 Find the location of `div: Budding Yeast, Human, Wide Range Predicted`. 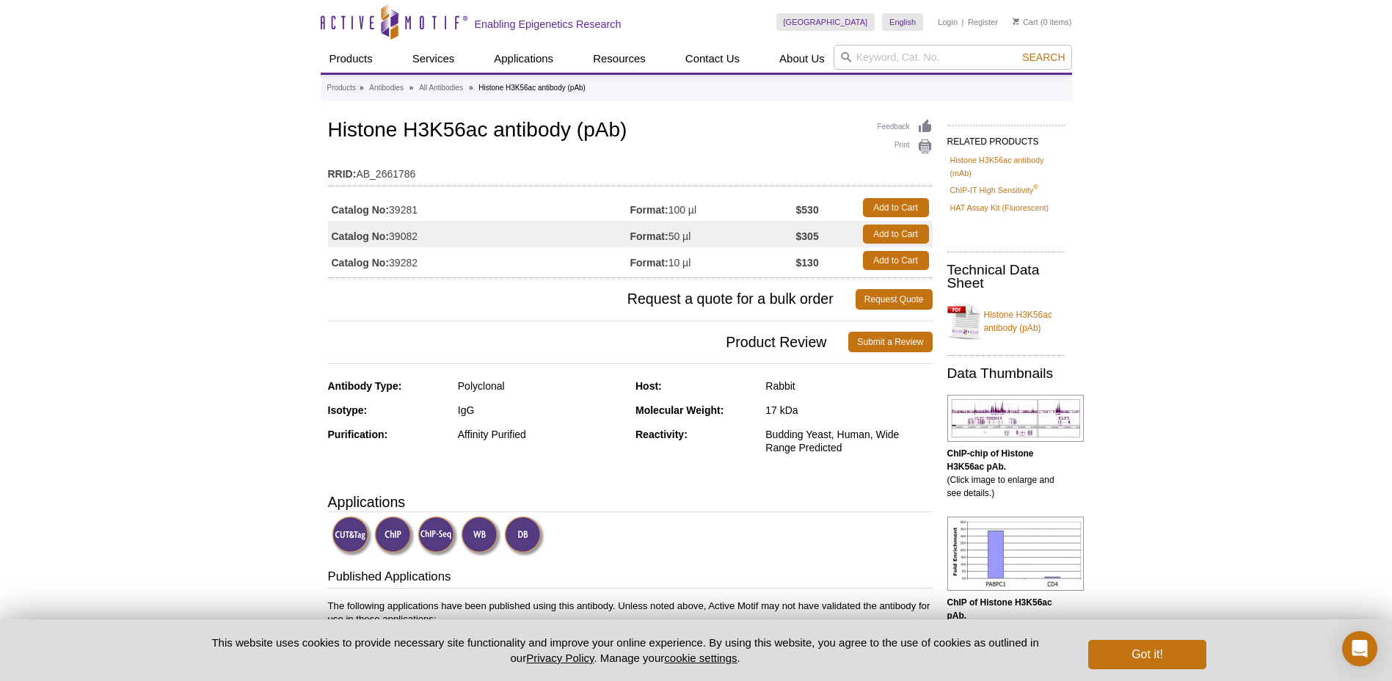

div: Budding Yeast, Human, Wide Range Predicted is located at coordinates (849, 441).